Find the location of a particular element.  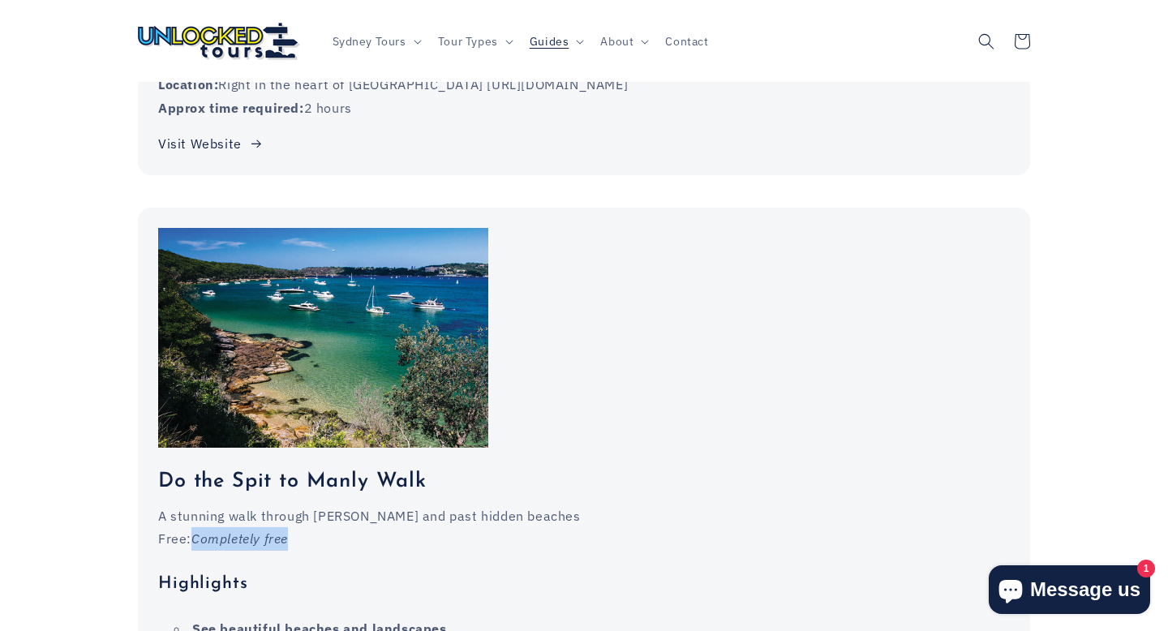

span: Sydney Tours is located at coordinates (369, 41).